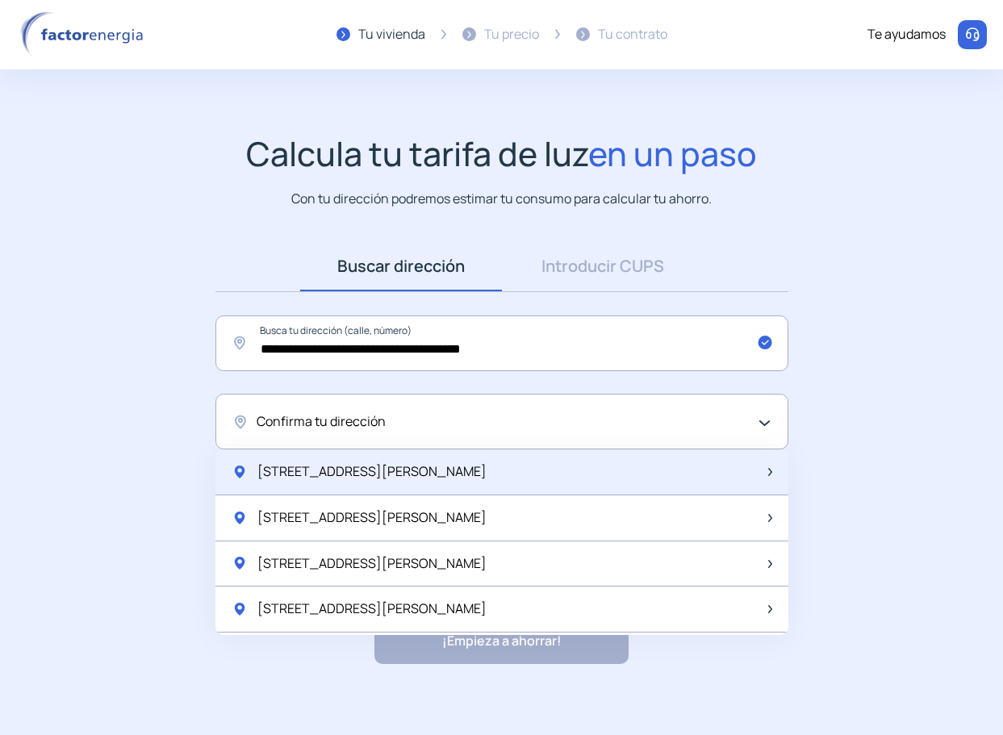  Describe the element at coordinates (632, 35) in the screenshot. I see `div: Tu contrato` at that location.